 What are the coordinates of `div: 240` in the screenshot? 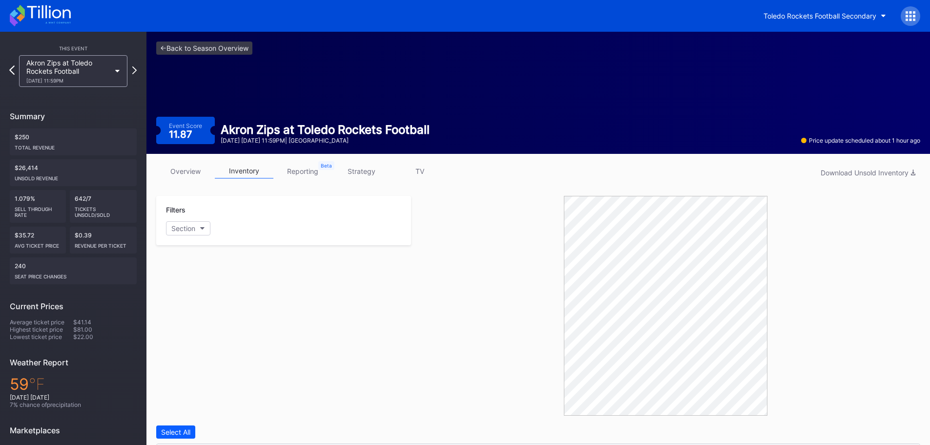 It's located at (73, 270).